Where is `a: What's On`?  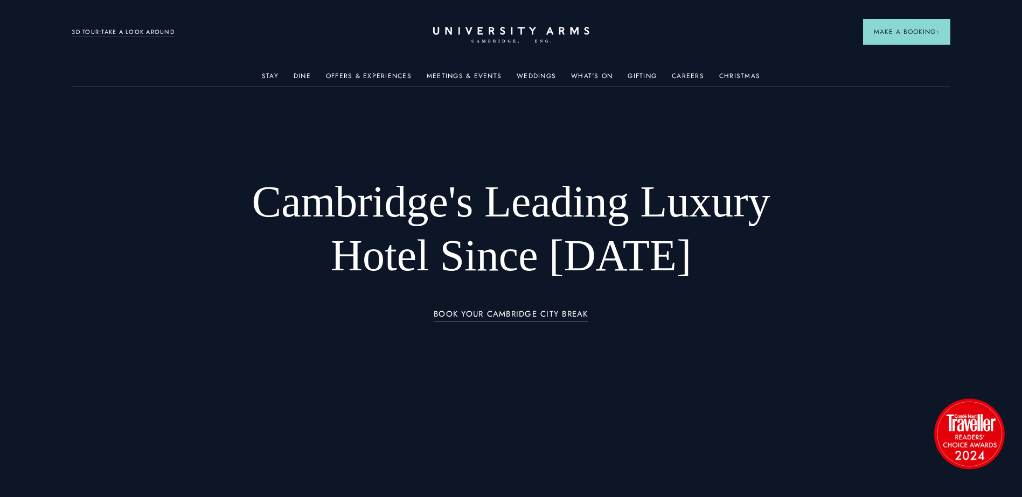
a: What's On is located at coordinates (591, 79).